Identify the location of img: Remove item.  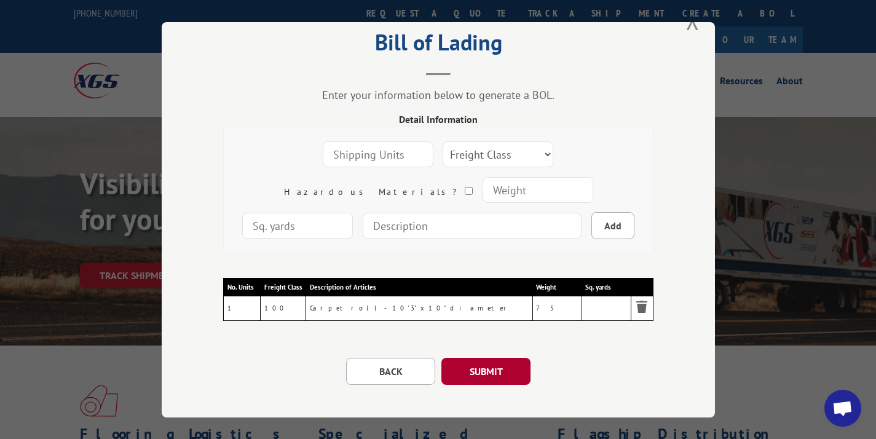
(642, 307).